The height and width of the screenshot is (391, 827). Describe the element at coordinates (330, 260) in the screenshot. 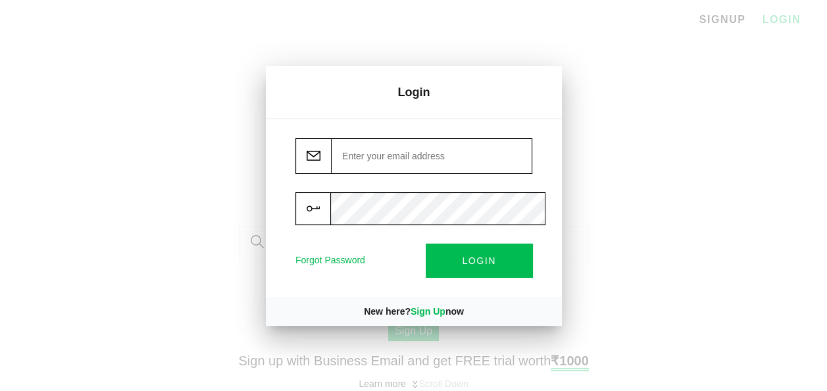

I see `a: Forgot Password` at that location.